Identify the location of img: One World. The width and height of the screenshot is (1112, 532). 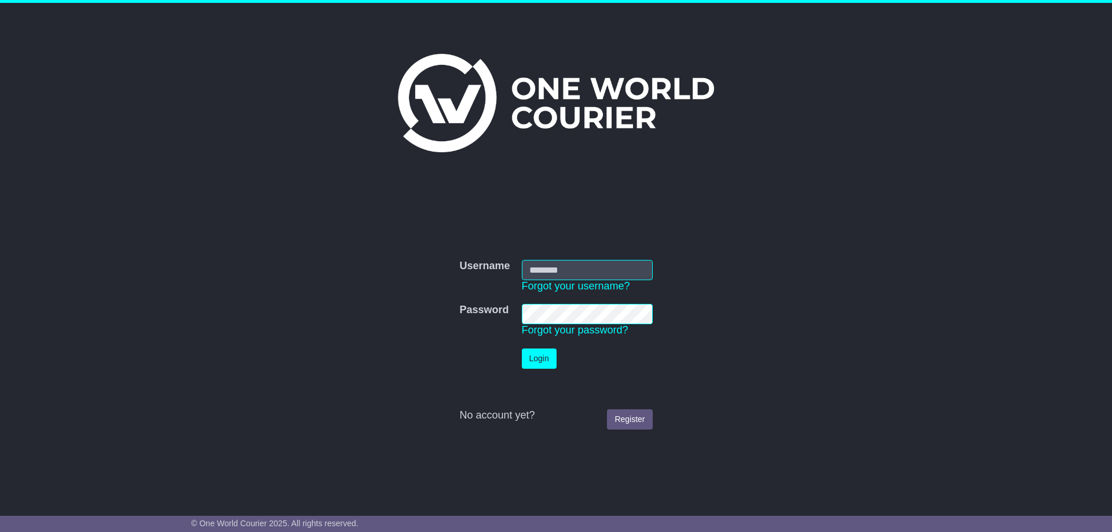
(556, 103).